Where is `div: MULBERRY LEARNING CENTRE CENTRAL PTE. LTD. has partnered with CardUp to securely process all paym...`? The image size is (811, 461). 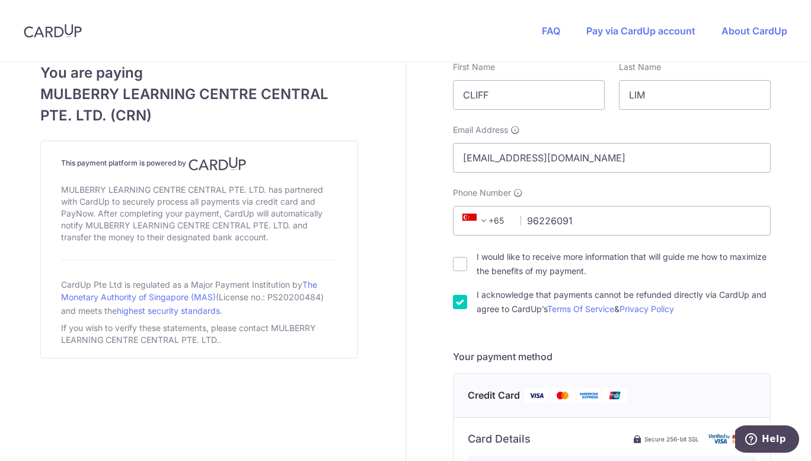 div: MULBERRY LEARNING CENTRE CENTRAL PTE. LTD. has partnered with CardUp to securely process all paym... is located at coordinates (199, 213).